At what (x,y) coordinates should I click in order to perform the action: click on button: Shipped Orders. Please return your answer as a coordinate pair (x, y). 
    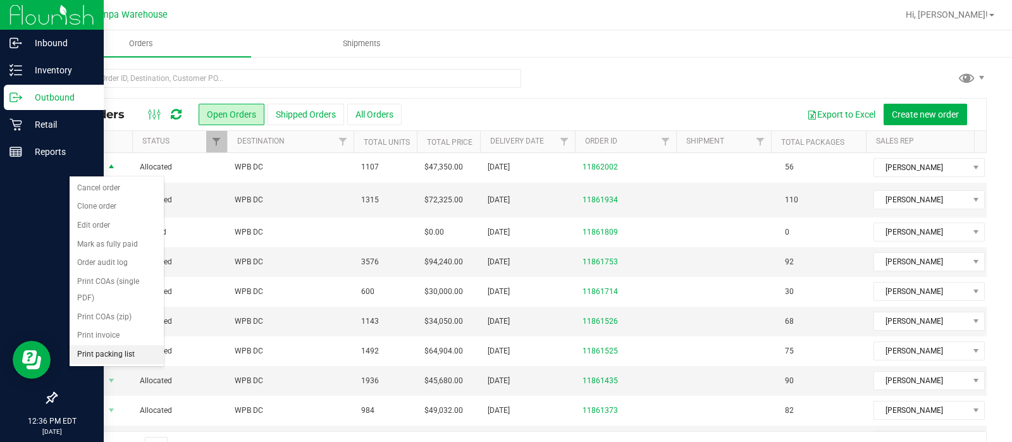
    Looking at the image, I should click on (305, 114).